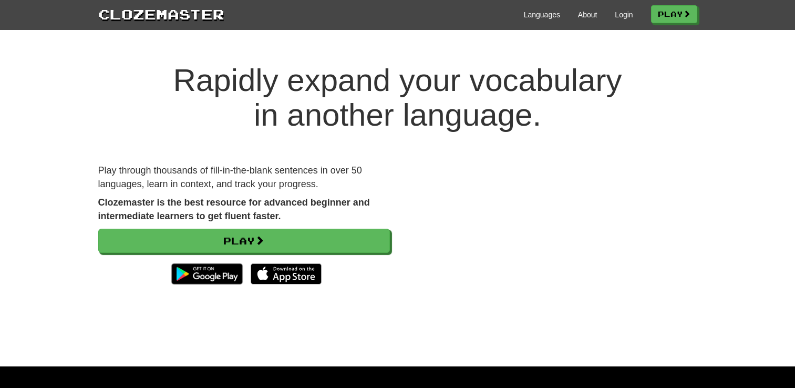 Image resolution: width=795 pixels, height=388 pixels. What do you see at coordinates (286, 274) in the screenshot?
I see `img: Download_on_the_App_Store_Badge_US-UK_135x40-25178aeef6eb6b83b96f5f2d004eda3bffbb37122de64afbaef7...` at bounding box center [286, 274].